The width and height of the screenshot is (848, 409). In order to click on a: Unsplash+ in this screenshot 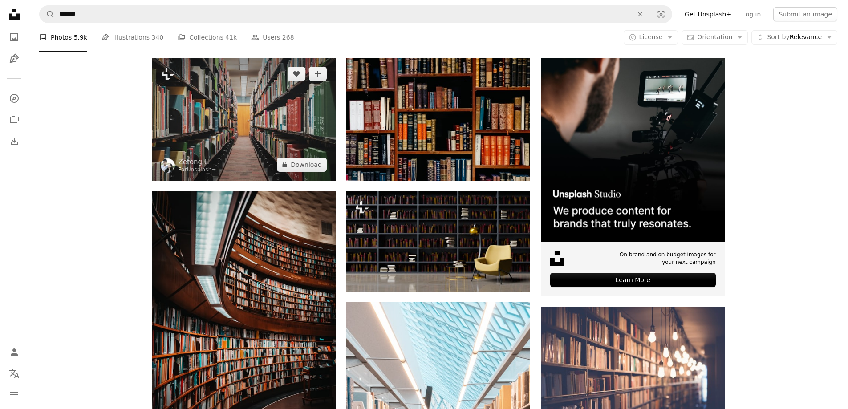, I will do `click(202, 170)`.